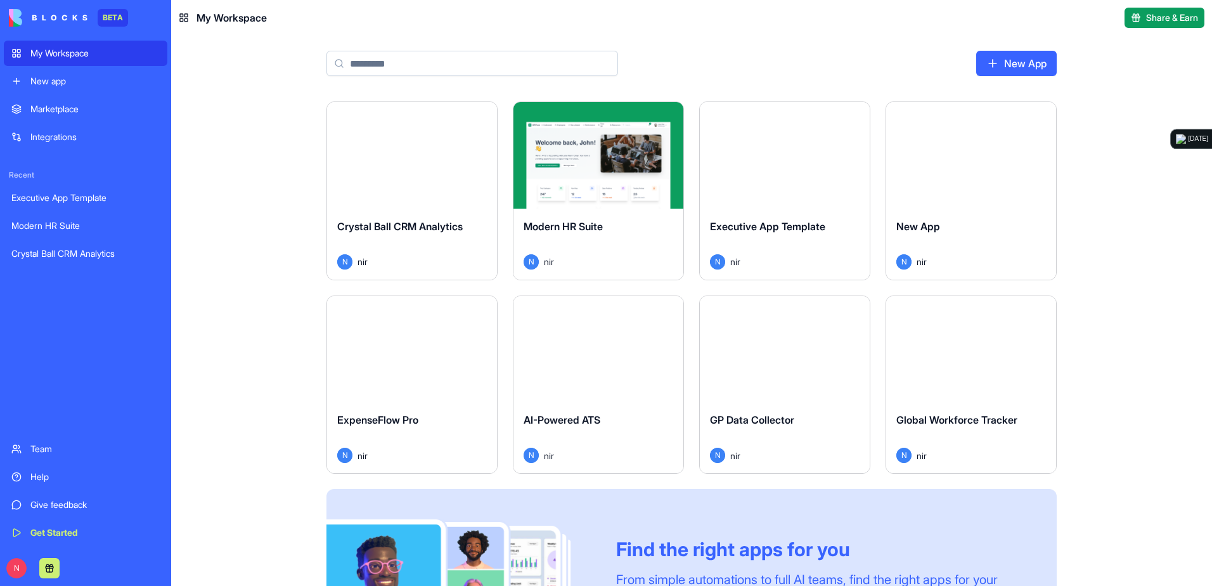 The image size is (1212, 586). I want to click on div: Modern HR Suite, so click(86, 226).